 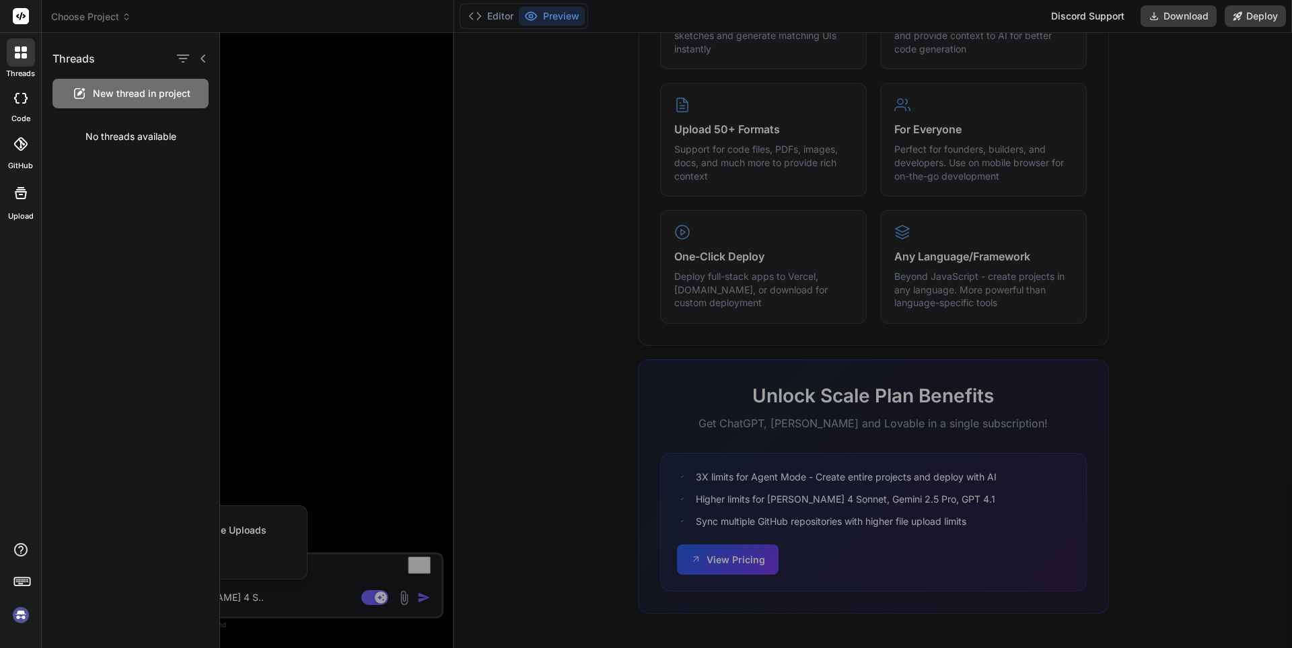 What do you see at coordinates (21, 118) in the screenshot?
I see `label: code` at bounding box center [21, 118].